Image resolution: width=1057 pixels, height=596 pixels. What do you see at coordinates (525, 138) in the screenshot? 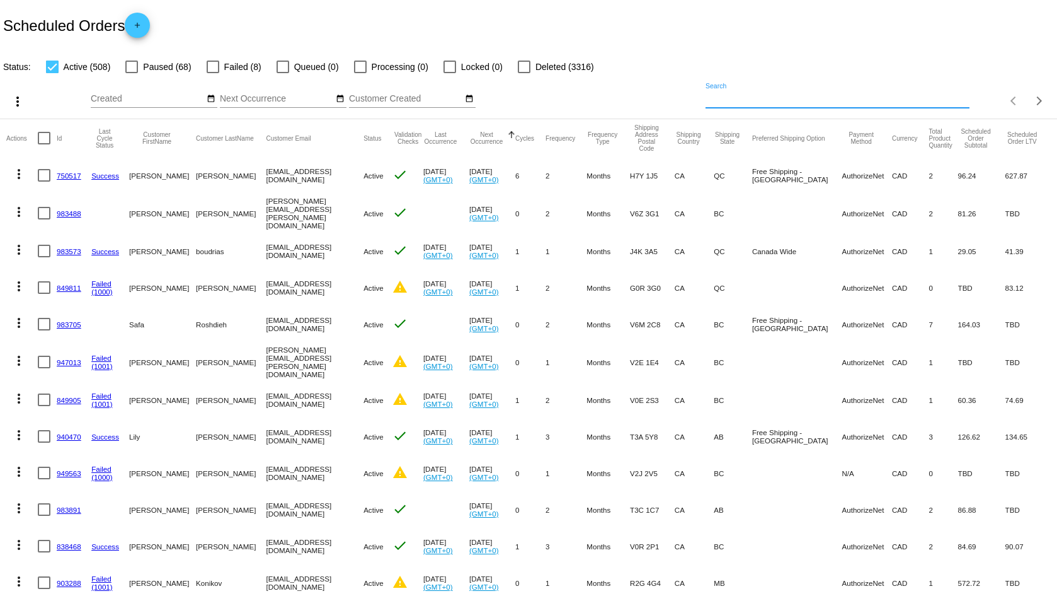
I see `button: Change sorting for Cycles` at bounding box center [525, 138].